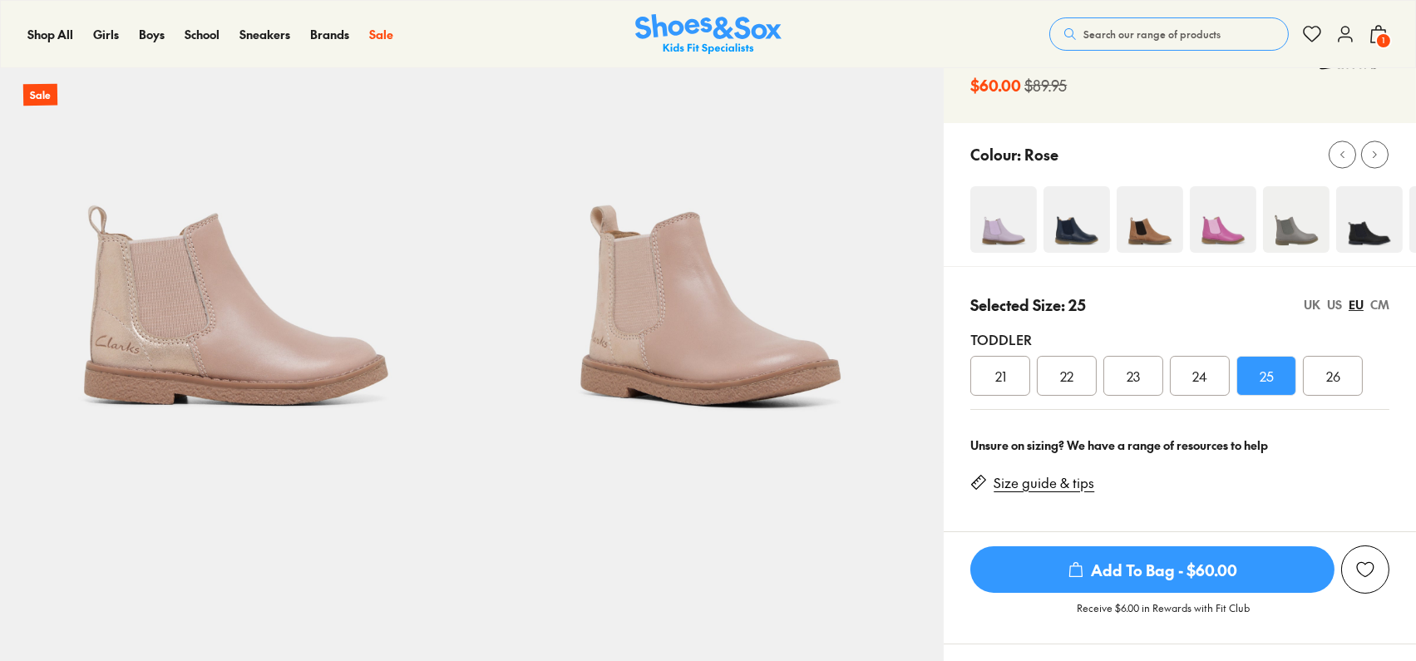 This screenshot has height=661, width=1416. What do you see at coordinates (1151, 34) in the screenshot?
I see `span: Search our range of products` at bounding box center [1151, 34].